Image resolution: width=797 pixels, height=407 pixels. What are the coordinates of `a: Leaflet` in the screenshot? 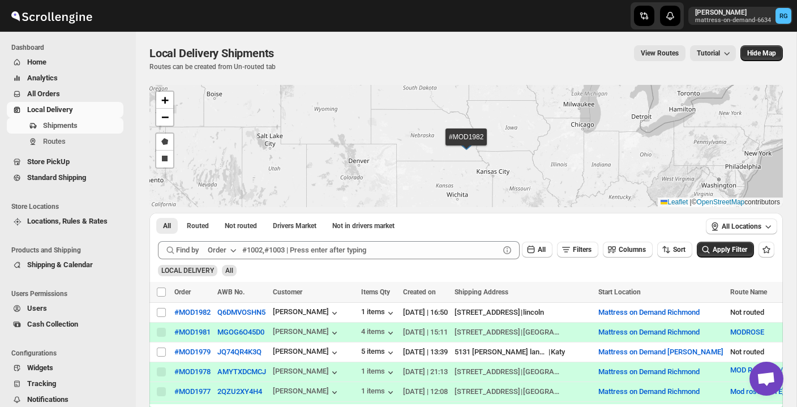 It's located at (674, 202).